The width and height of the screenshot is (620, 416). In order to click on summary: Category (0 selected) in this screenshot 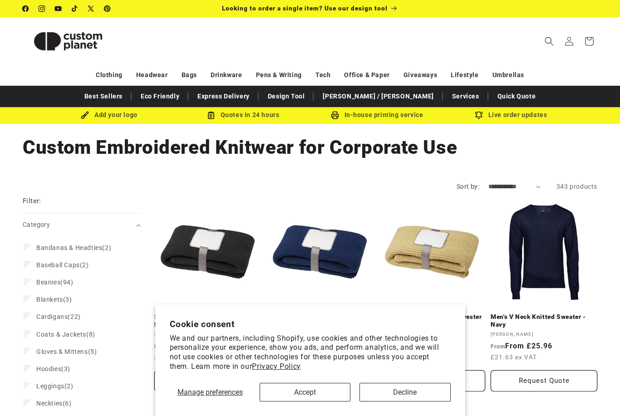, I will do `click(82, 225)`.